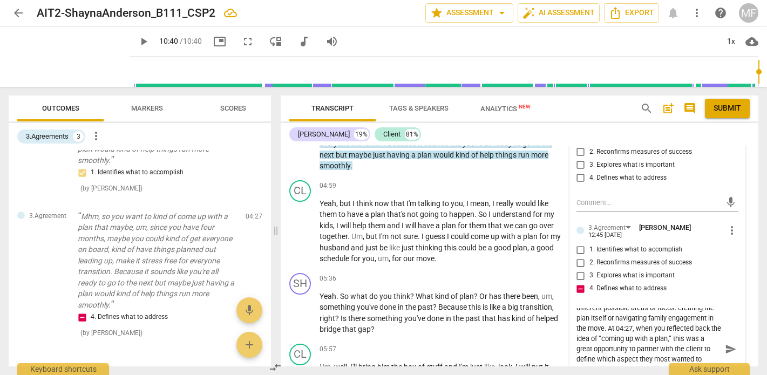 The height and width of the screenshot is (375, 767). I want to click on span: been, so click(530, 296).